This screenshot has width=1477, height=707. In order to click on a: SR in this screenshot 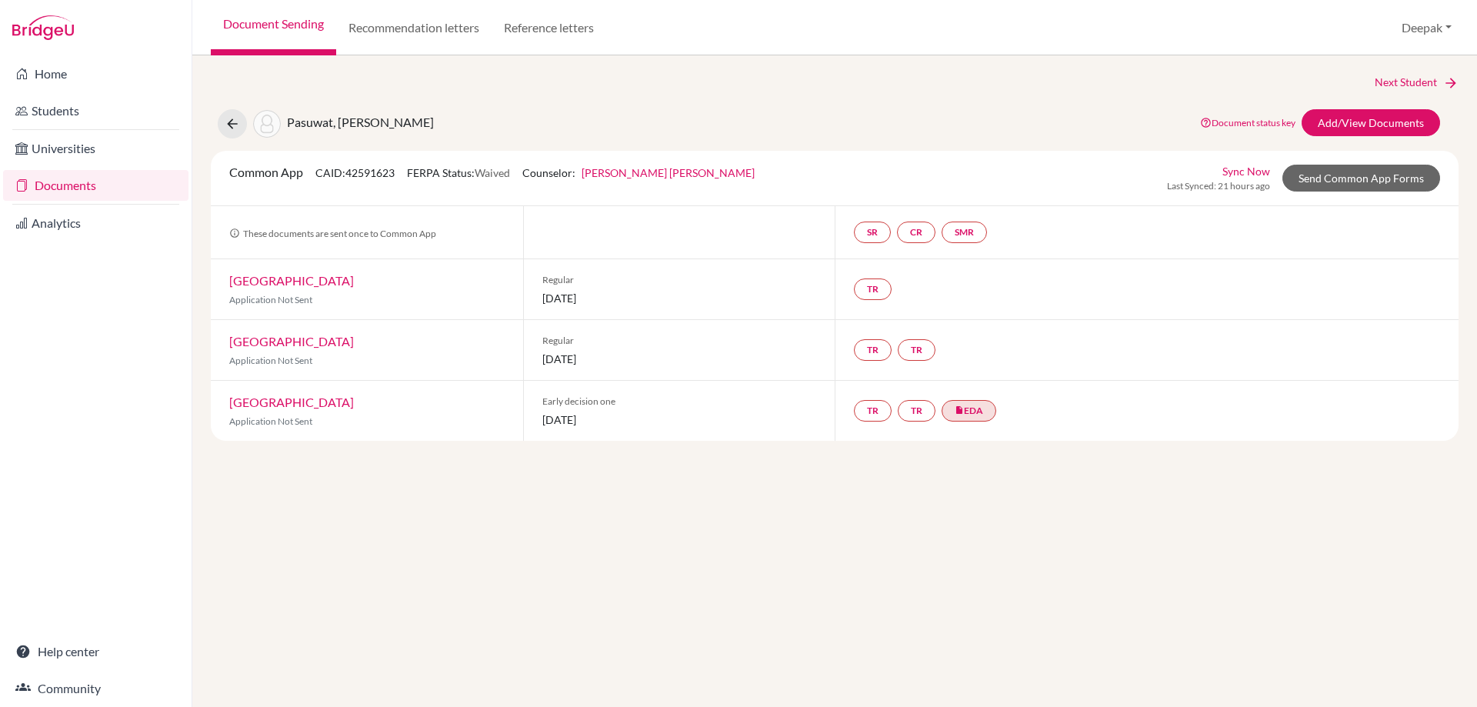, I will do `click(872, 232)`.